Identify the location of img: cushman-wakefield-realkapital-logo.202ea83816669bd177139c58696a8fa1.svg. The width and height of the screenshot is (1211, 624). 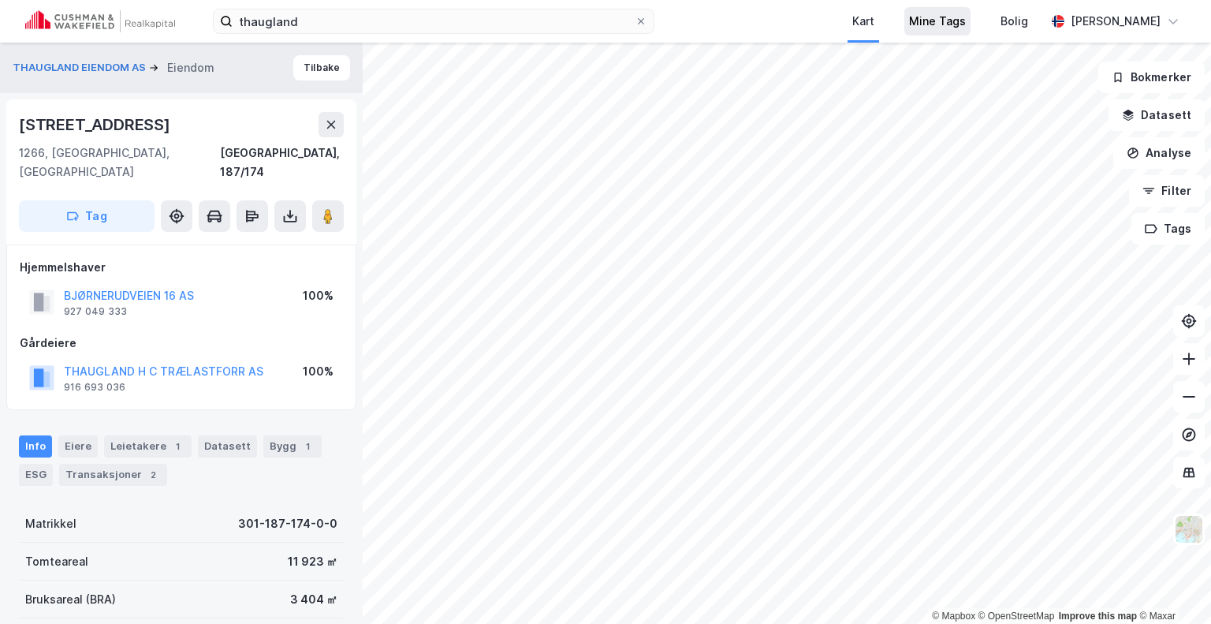
(100, 21).